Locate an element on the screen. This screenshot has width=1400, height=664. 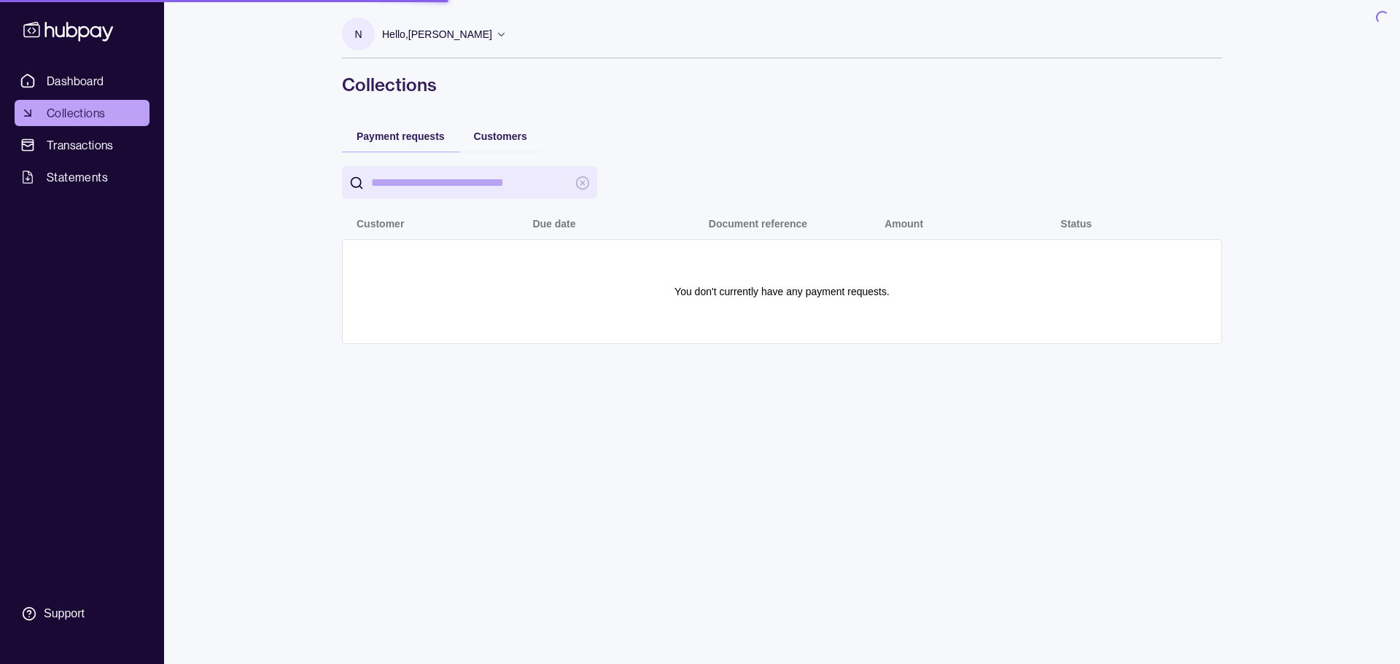
p: You don't currently have any payment requests. is located at coordinates (782, 292).